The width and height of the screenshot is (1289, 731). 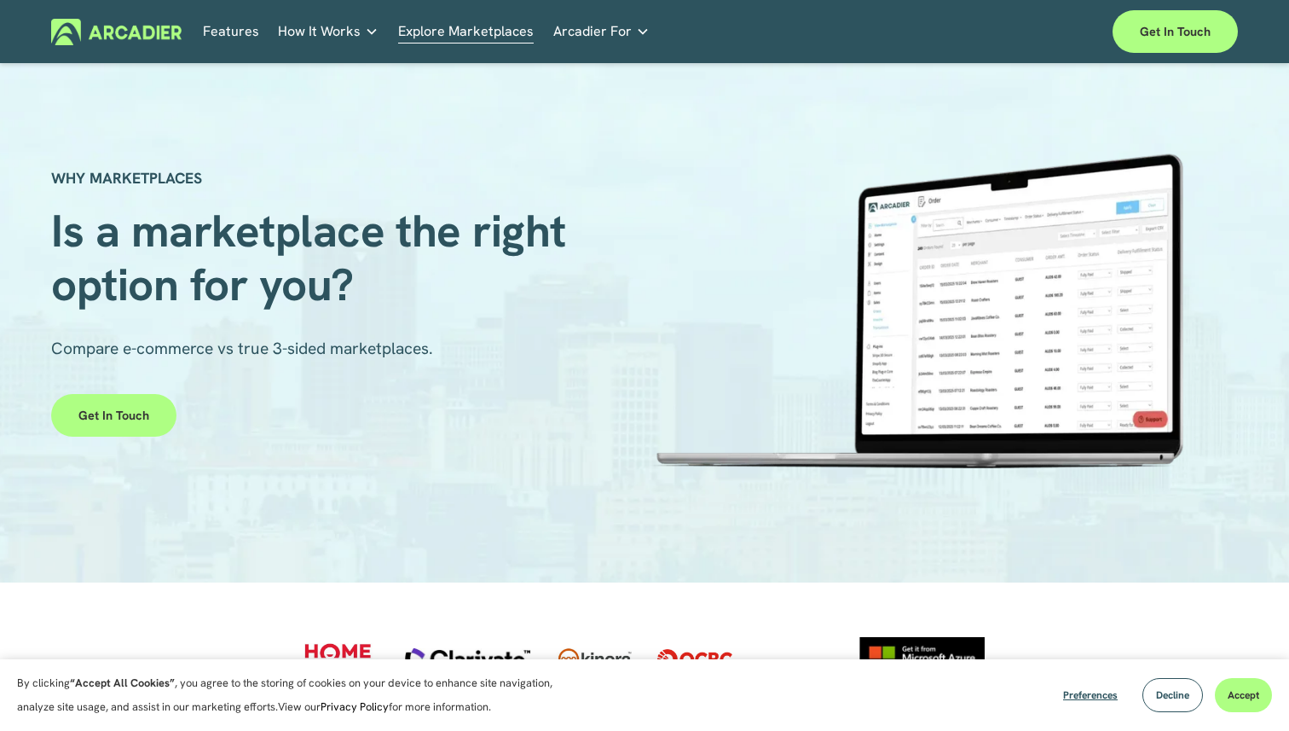 What do you see at coordinates (126, 177) in the screenshot?
I see `strong: WHY MARKETPLACES` at bounding box center [126, 177].